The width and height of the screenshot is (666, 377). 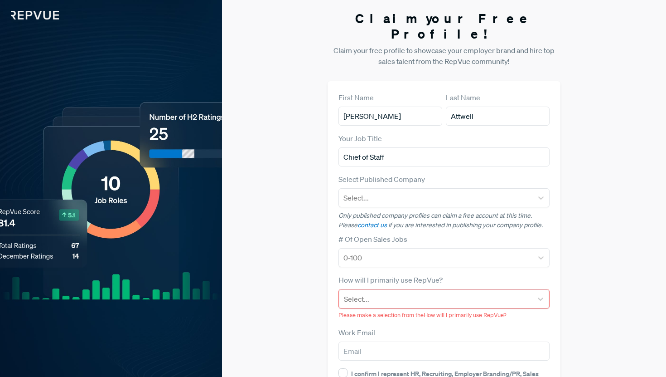 What do you see at coordinates (444, 157) in the screenshot?
I see `input: Title` at bounding box center [444, 157].